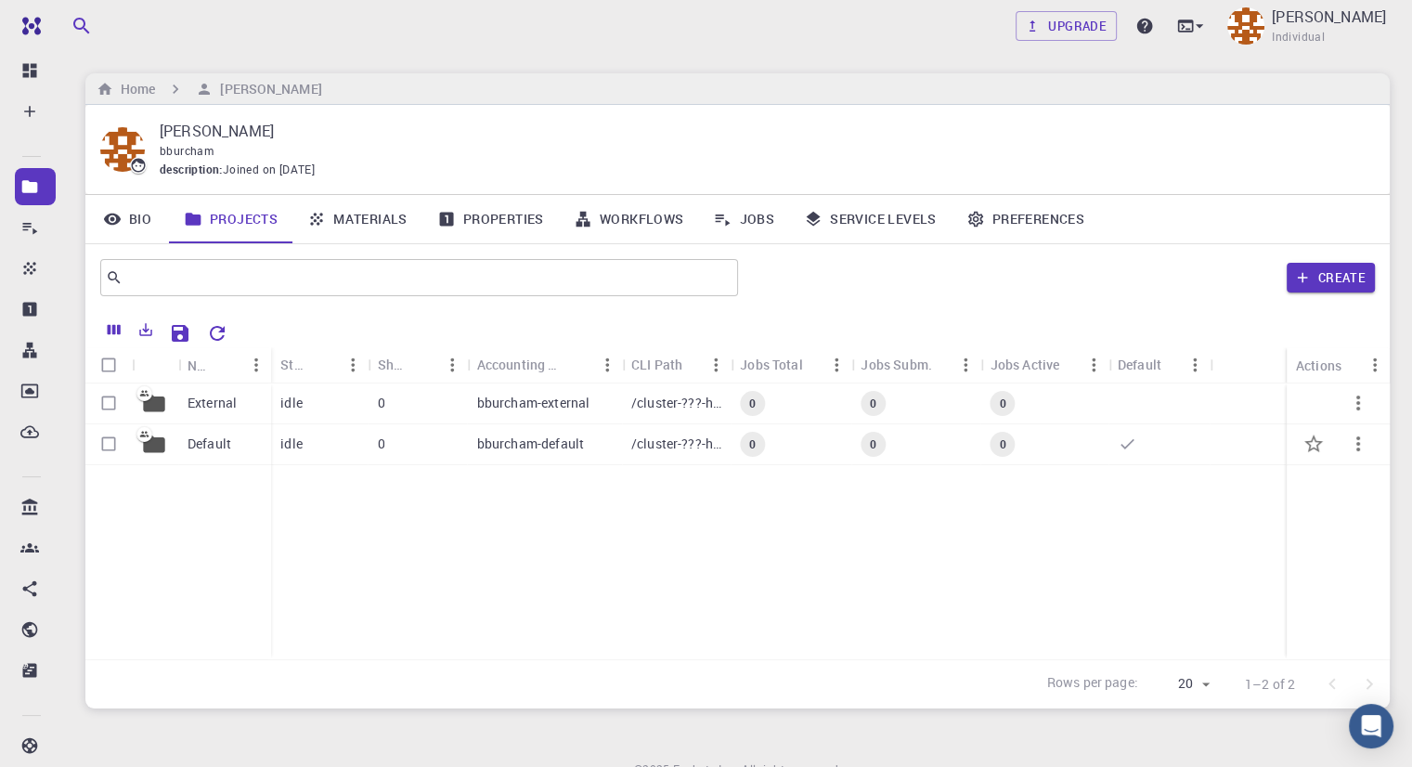 This screenshot has height=767, width=1412. What do you see at coordinates (1298, 37) in the screenshot?
I see `span: Individual` at bounding box center [1298, 37].